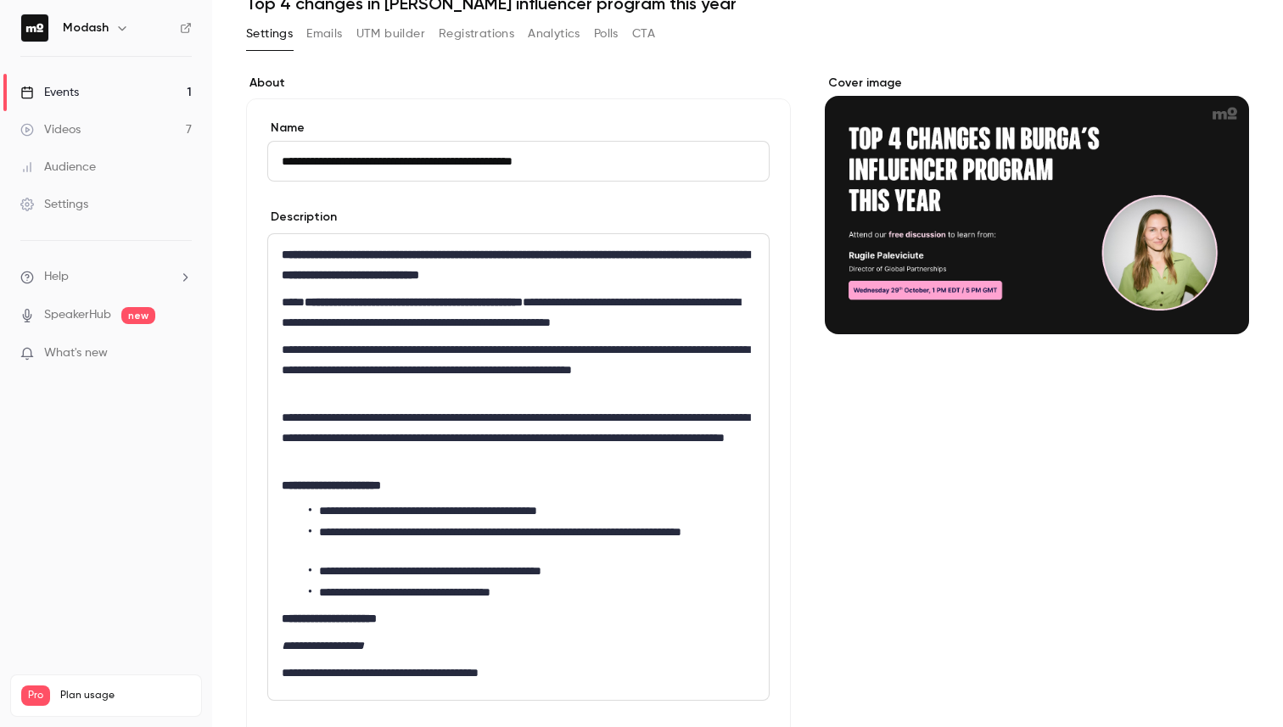 The height and width of the screenshot is (727, 1283). What do you see at coordinates (50, 130) in the screenshot?
I see `div: Videos` at bounding box center [50, 130].